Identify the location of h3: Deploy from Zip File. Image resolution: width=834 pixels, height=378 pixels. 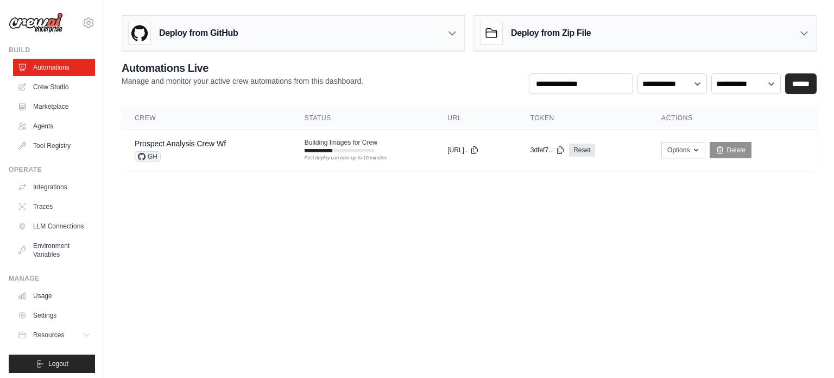
(551, 33).